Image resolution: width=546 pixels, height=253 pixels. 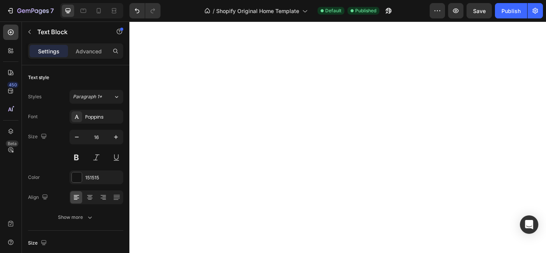 What do you see at coordinates (70, 32) in the screenshot?
I see `p: Text Block` at bounding box center [70, 32].